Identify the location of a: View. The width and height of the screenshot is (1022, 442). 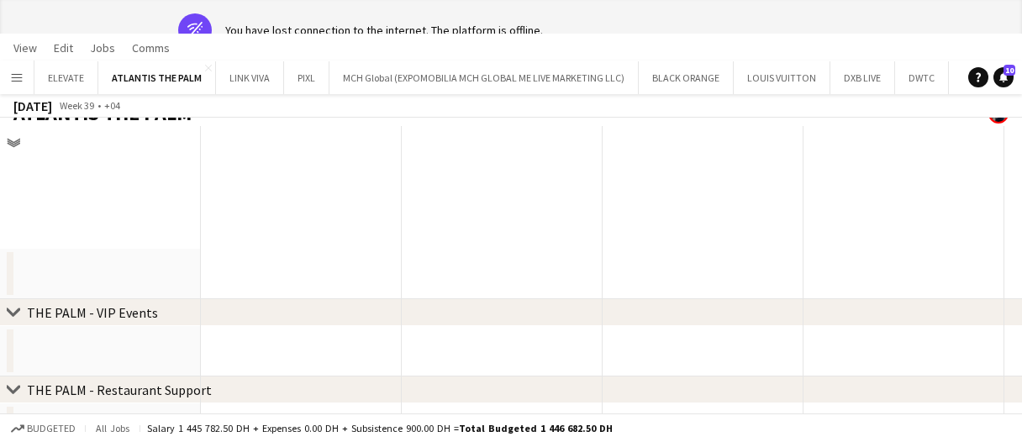
(25, 48).